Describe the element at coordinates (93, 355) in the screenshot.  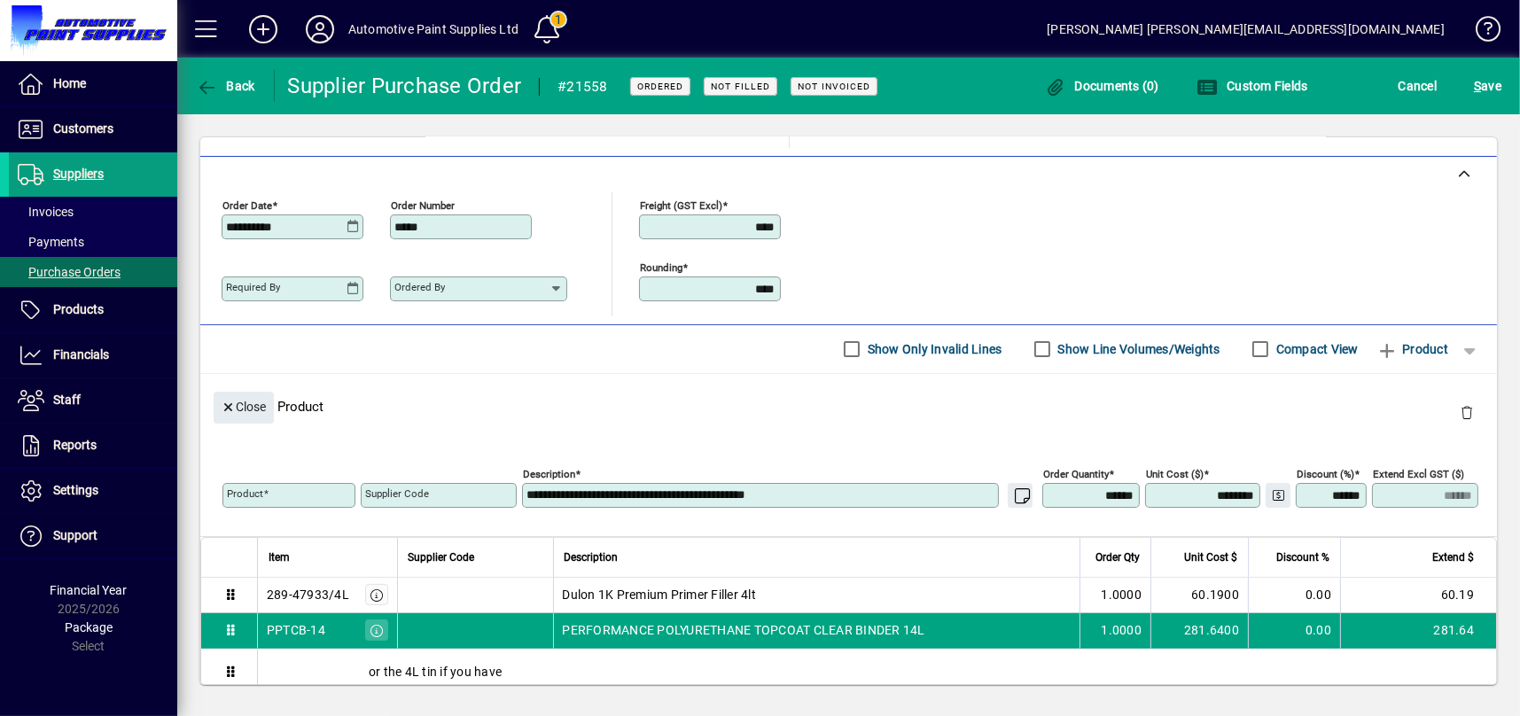
I see `a: Financials` at that location.